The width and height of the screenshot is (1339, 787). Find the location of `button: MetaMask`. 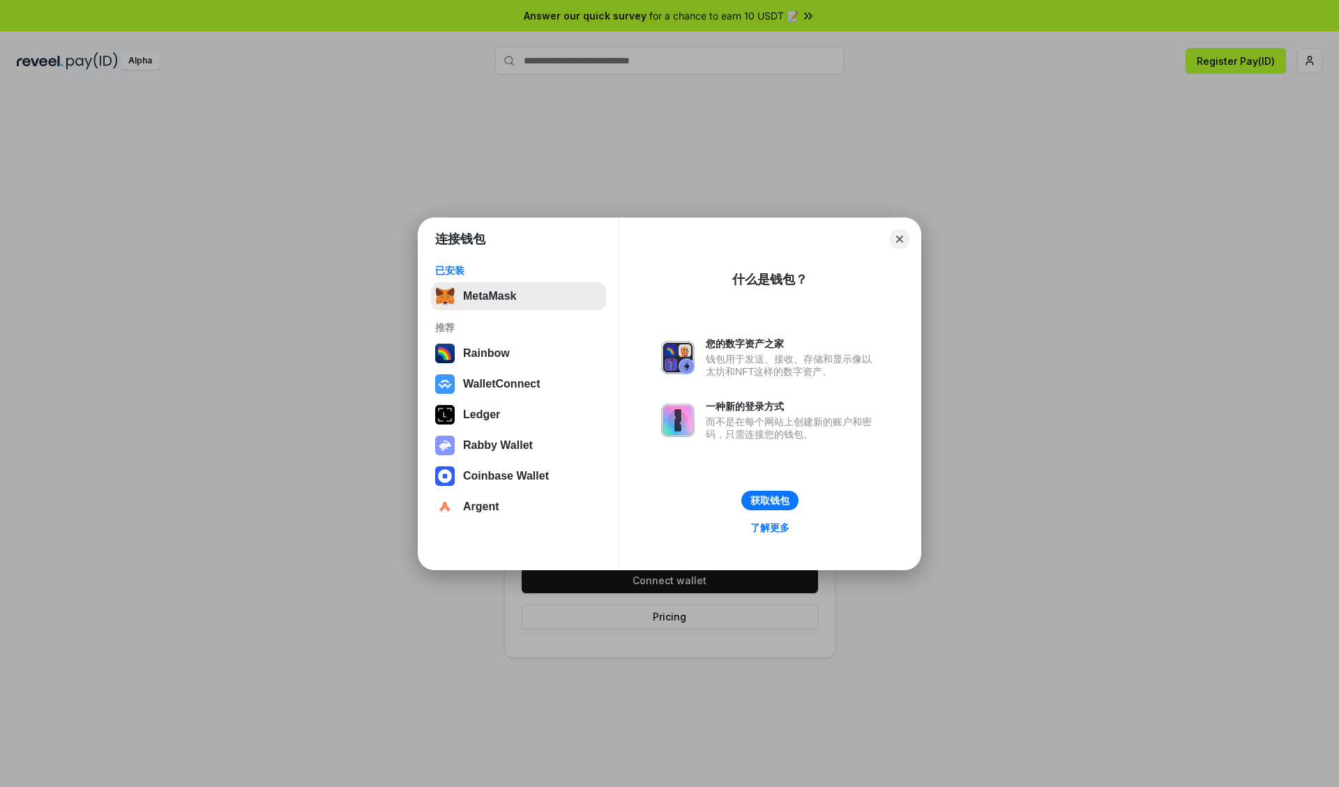

button: MetaMask is located at coordinates (518, 296).